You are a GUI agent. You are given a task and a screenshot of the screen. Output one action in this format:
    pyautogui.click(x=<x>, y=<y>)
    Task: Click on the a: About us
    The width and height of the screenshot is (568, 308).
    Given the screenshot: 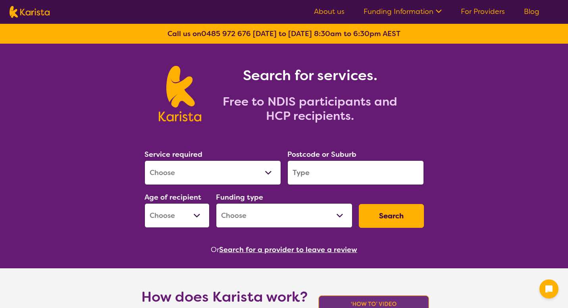 What is the action you would take?
    pyautogui.click(x=329, y=12)
    